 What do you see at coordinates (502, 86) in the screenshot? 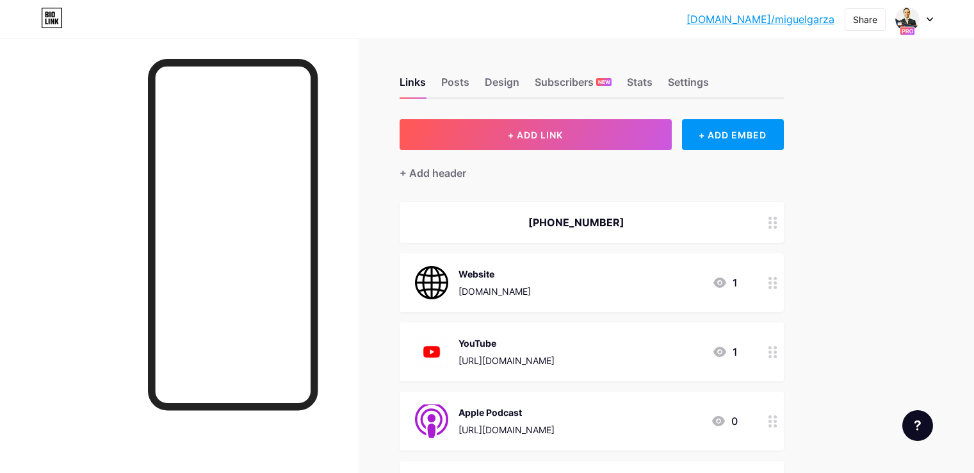
I see `div: Design` at bounding box center [502, 86].